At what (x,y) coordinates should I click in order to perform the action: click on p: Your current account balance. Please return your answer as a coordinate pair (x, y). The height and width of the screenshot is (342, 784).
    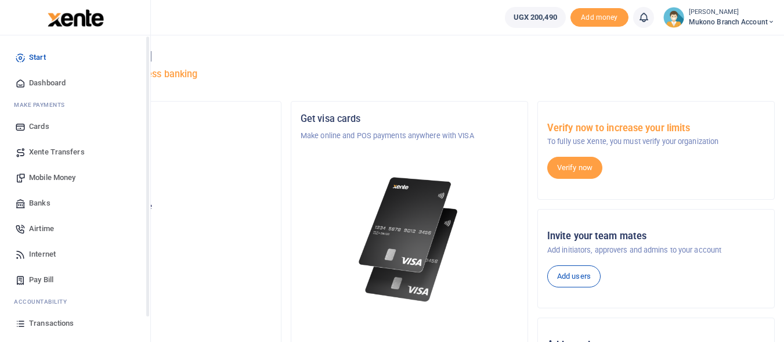
    Looking at the image, I should click on (163, 207).